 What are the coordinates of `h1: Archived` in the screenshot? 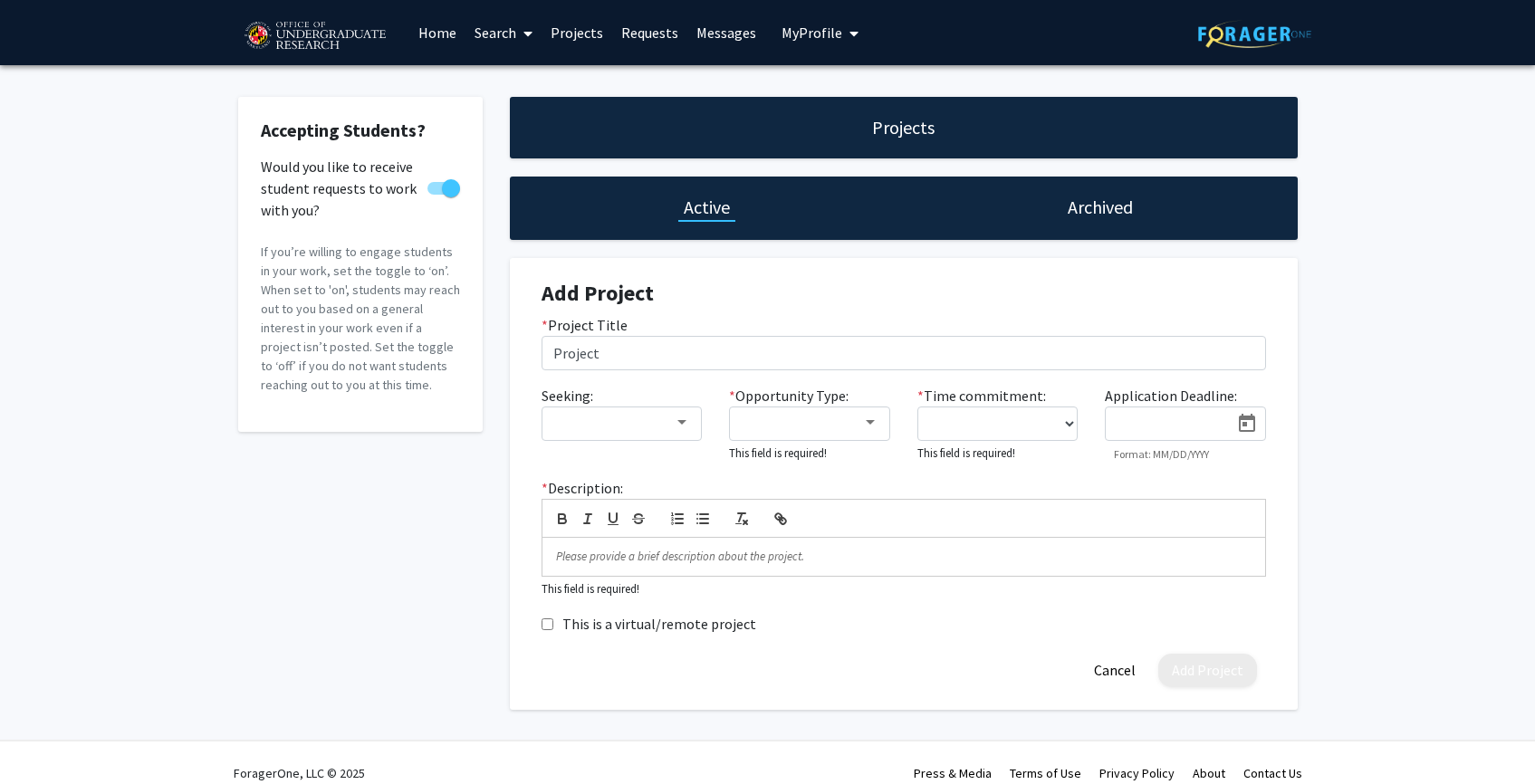 It's located at (1100, 208).